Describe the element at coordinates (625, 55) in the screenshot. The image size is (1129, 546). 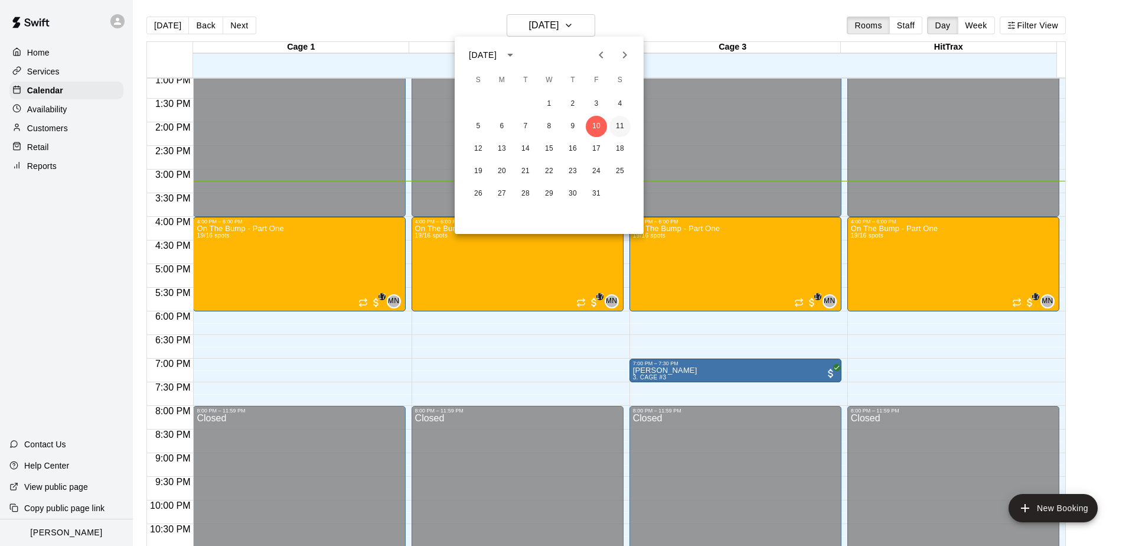
I see `button: Next month` at that location.